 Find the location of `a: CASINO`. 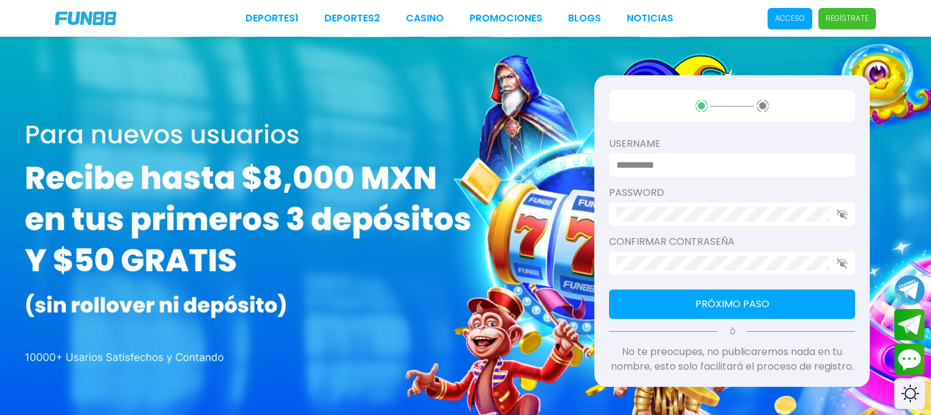

a: CASINO is located at coordinates (425, 18).